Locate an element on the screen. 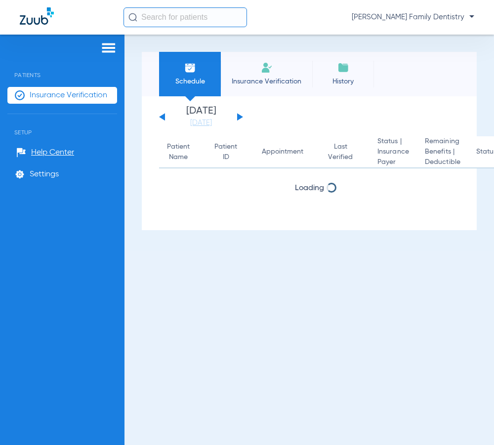 The width and height of the screenshot is (494, 445). img: hamburger-icon is located at coordinates (109, 48).